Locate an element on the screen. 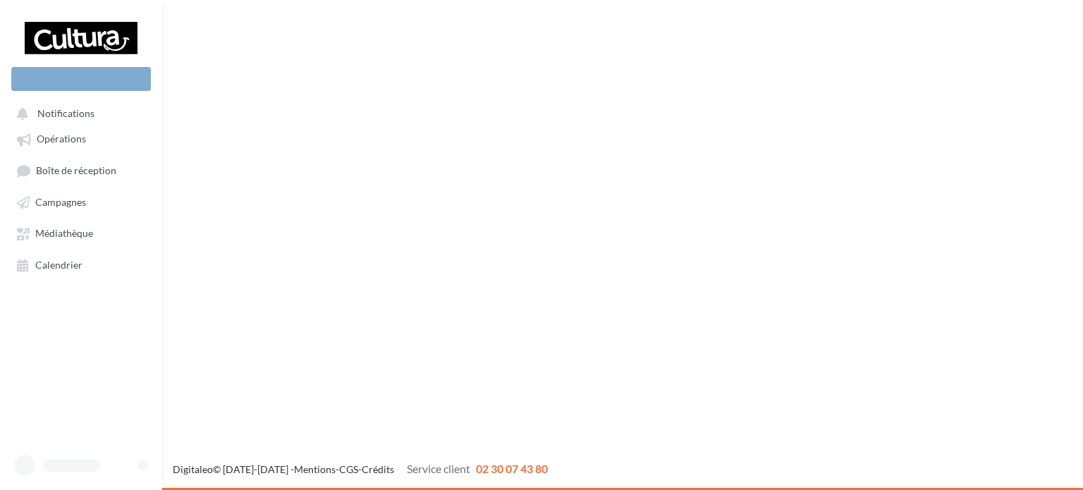  span: Opérations is located at coordinates (61, 139).